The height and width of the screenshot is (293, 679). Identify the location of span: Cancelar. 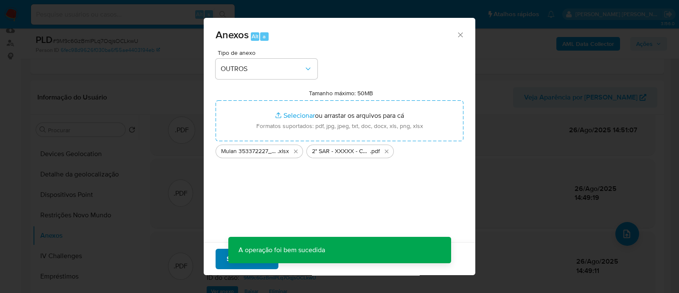
(307, 259).